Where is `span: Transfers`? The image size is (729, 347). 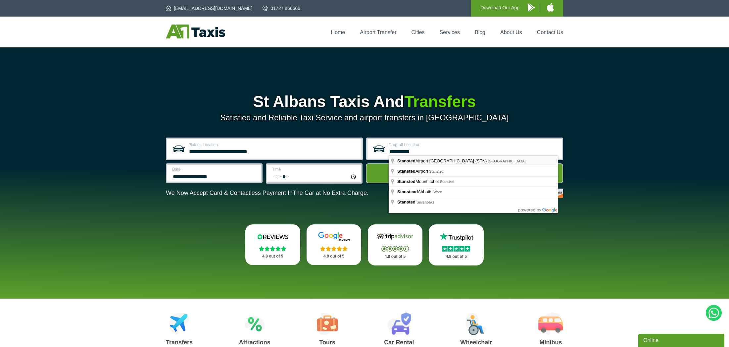 span: Transfers is located at coordinates (440, 101).